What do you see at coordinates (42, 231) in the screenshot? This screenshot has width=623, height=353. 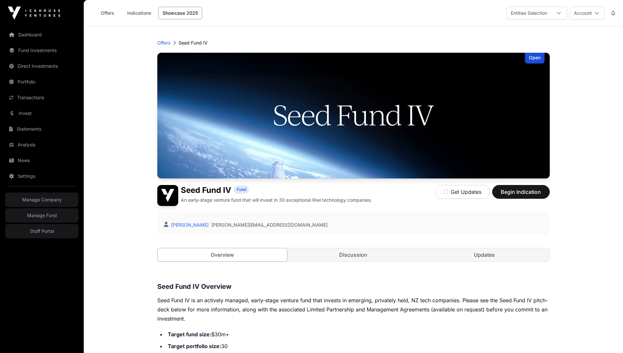 I see `a: Staff Portal` at bounding box center [42, 231].